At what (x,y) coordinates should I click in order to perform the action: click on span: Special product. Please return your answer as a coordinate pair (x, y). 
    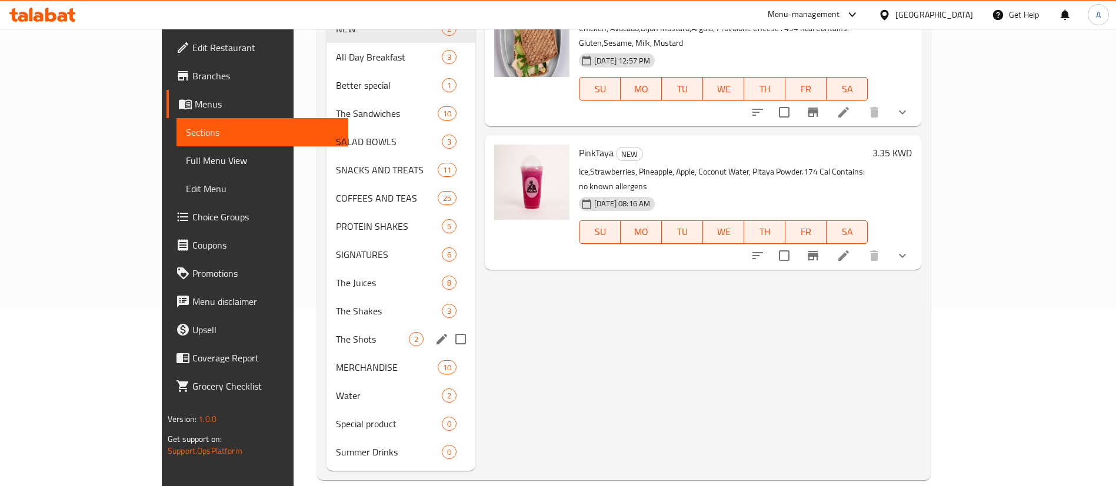
    Looking at the image, I should click on (389, 424).